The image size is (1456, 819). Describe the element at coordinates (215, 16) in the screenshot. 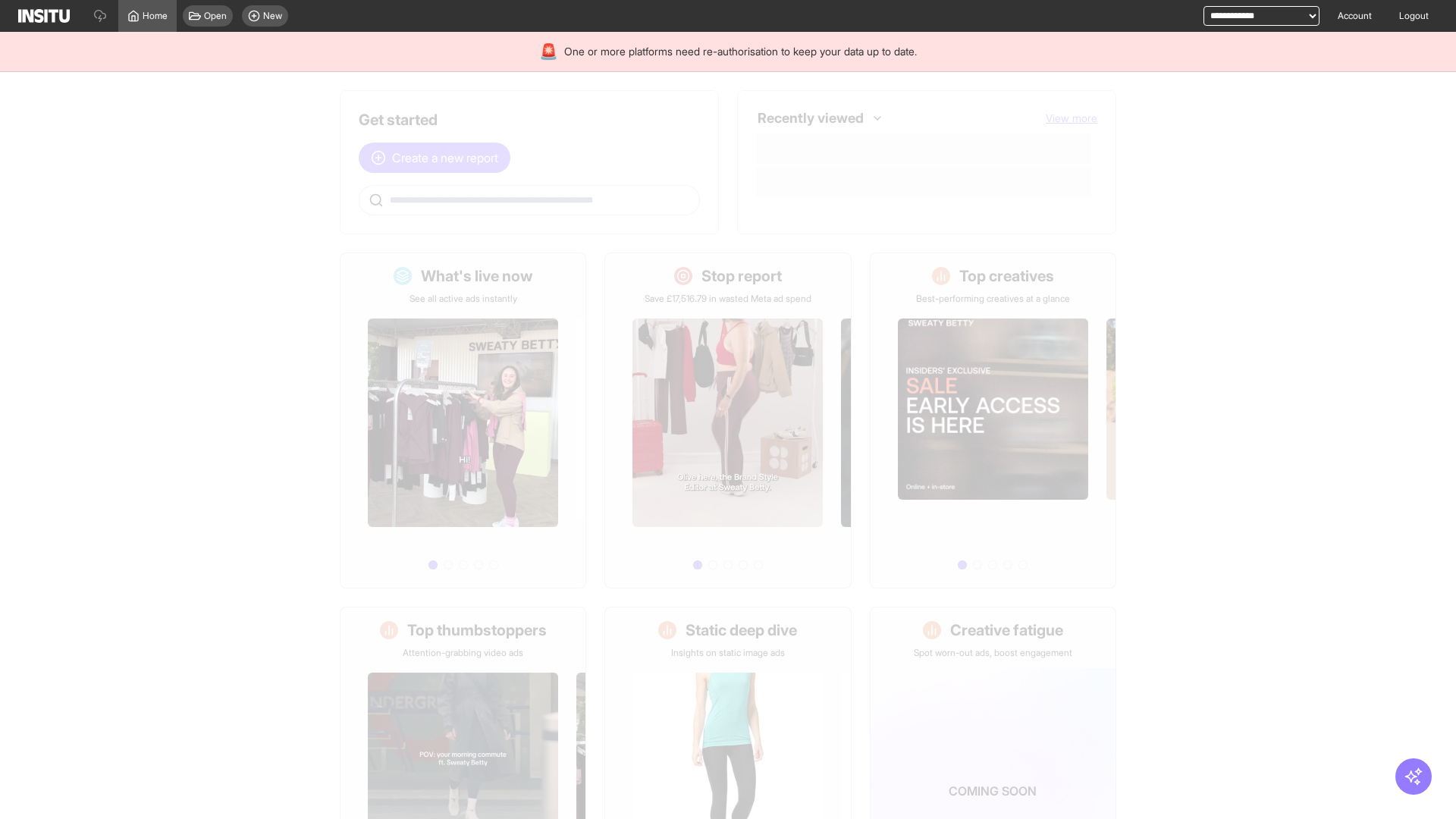

I see `span: Open` at that location.